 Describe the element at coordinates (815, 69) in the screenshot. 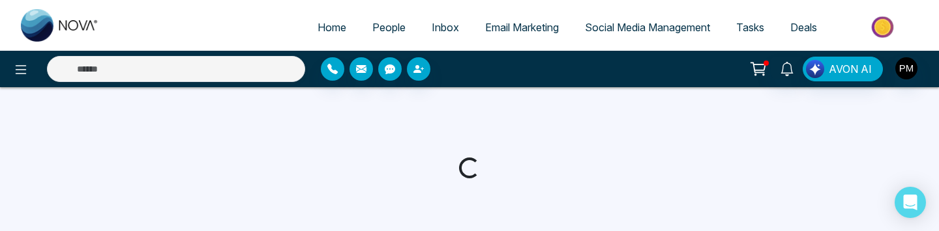

I see `img: Lead Flow` at that location.